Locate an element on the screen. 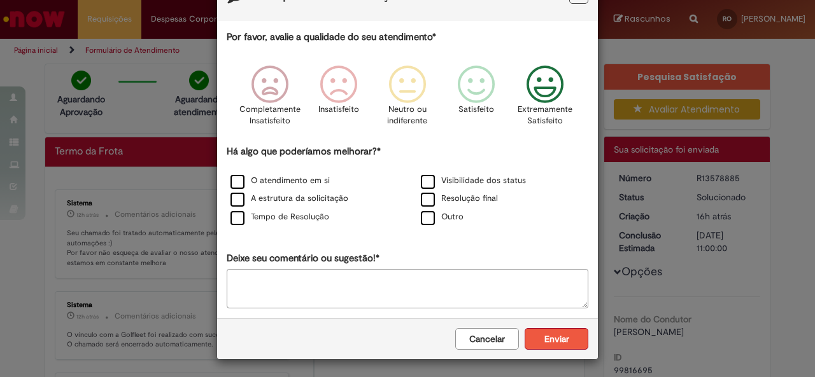 The width and height of the screenshot is (815, 377). p: Extremamente Satisfeito is located at coordinates (545, 115).